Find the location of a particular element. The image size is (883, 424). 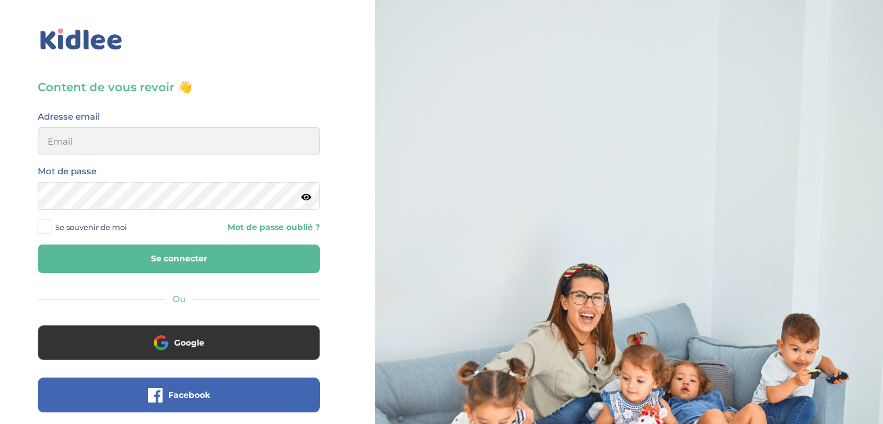

span: Google is located at coordinates (189, 342).